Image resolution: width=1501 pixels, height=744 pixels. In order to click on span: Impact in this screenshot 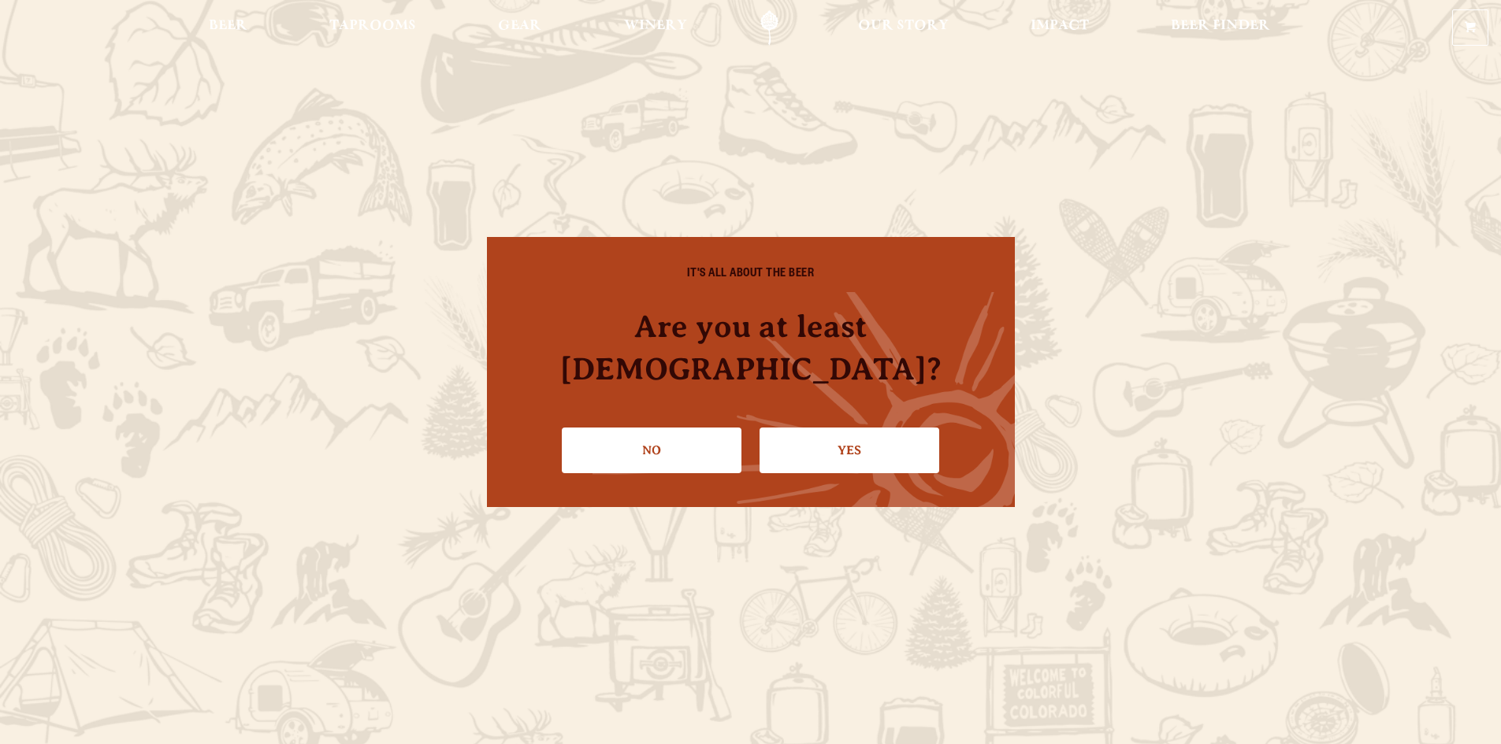, I will do `click(1059, 26)`.